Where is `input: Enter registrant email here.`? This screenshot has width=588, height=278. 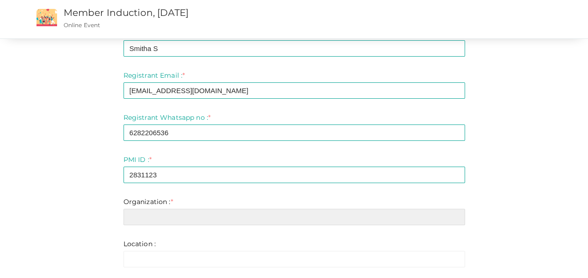
input: Enter registrant email here. is located at coordinates (294, 90).